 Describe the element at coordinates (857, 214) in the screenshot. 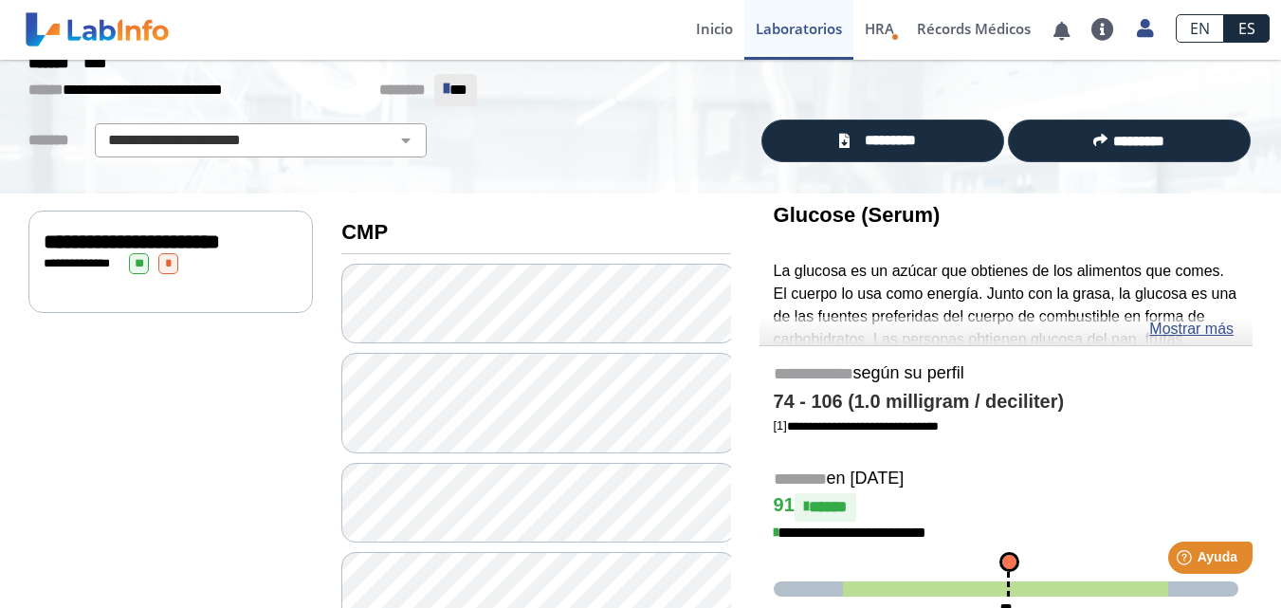

I see `b: Glucose (Serum)` at that location.